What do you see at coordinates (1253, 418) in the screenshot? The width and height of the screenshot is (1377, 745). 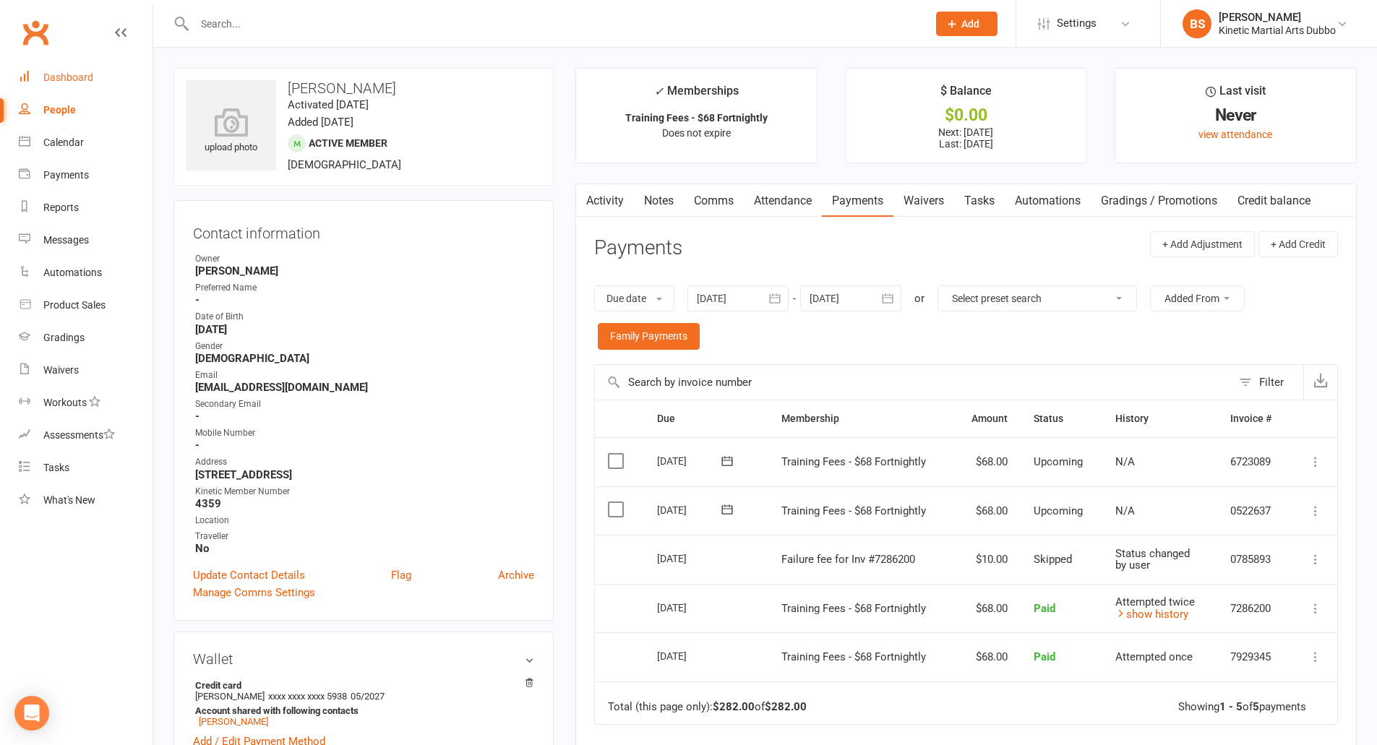 I see `th: Invoice #` at bounding box center [1253, 418].